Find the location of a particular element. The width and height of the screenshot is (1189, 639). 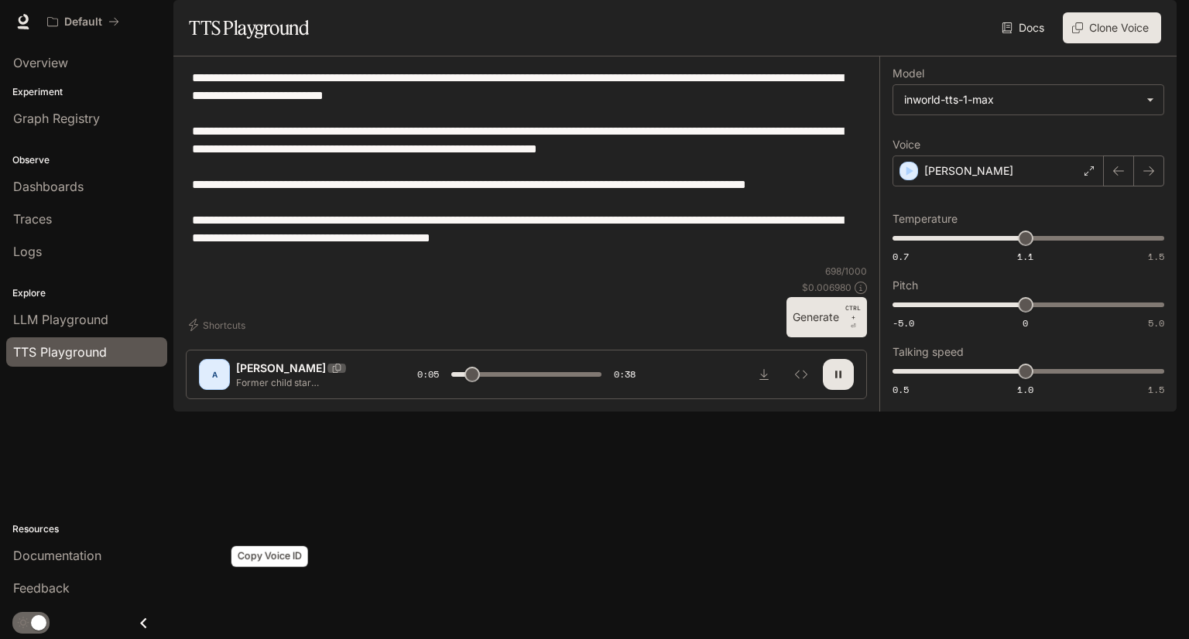

button: Copy Voice ID is located at coordinates (337, 368).